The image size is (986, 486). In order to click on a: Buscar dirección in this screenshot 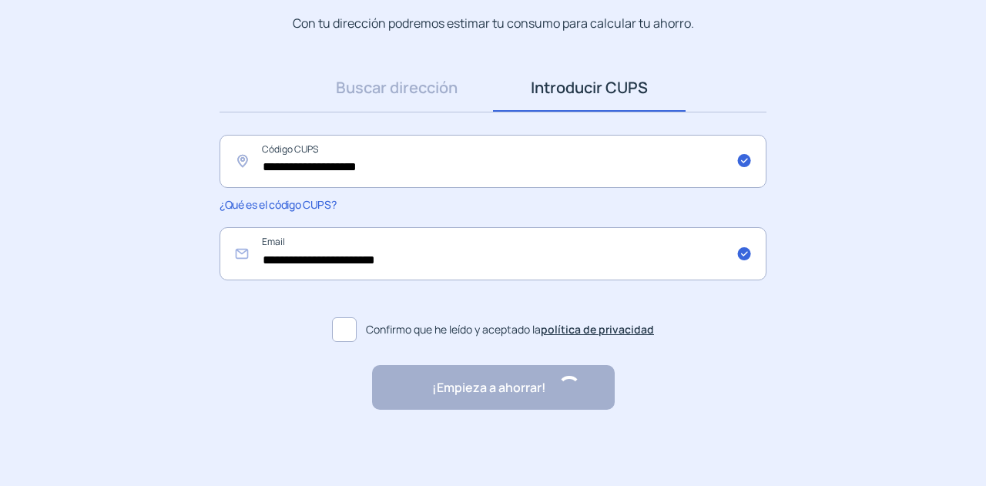, I will do `click(397, 88)`.